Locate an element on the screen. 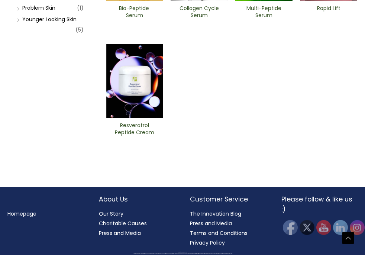 Image resolution: width=365 pixels, height=255 pixels. nav: Customer Service is located at coordinates (229, 229).